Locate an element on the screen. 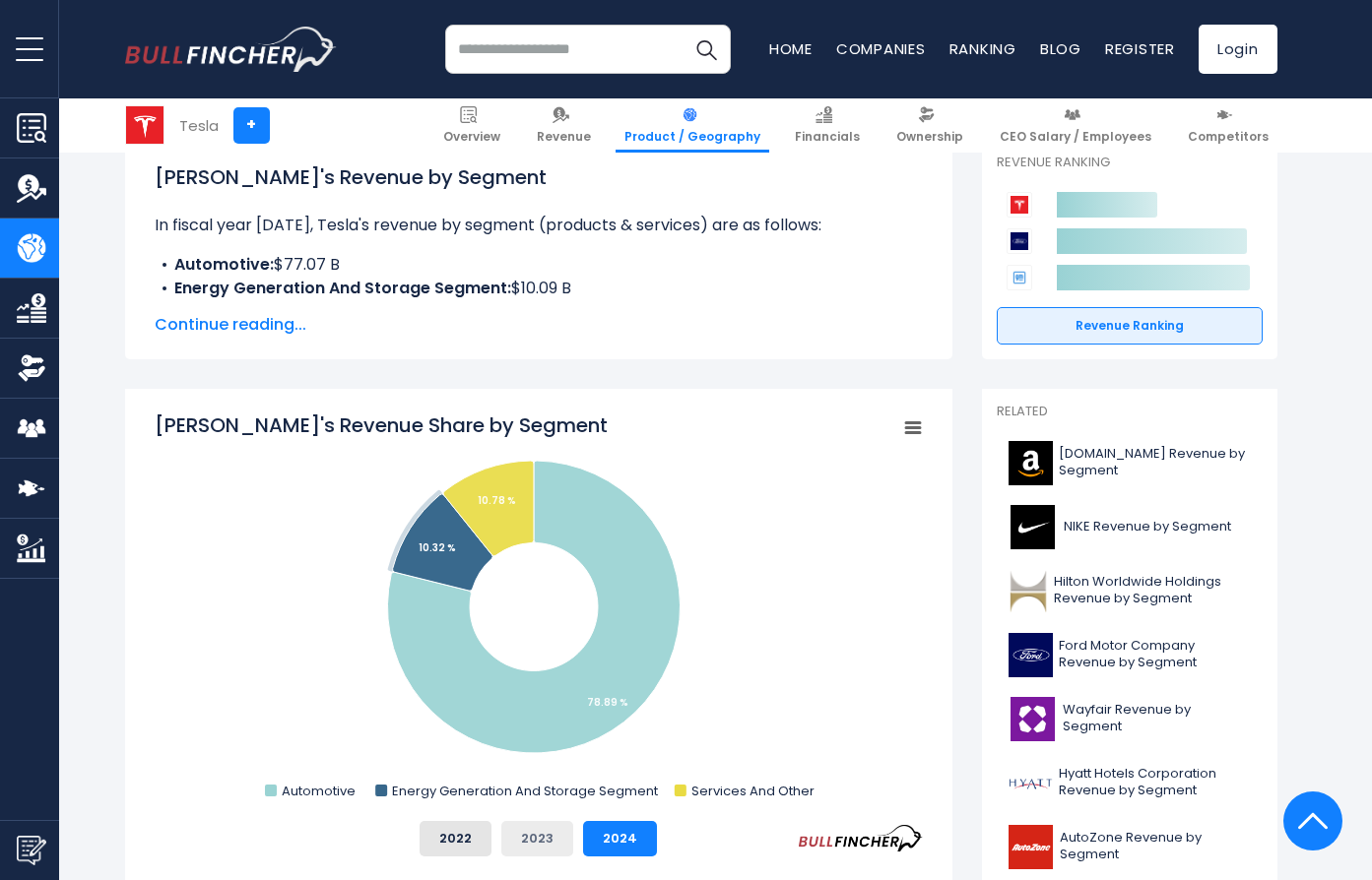 The height and width of the screenshot is (880, 1372). a: Home is located at coordinates (790, 48).